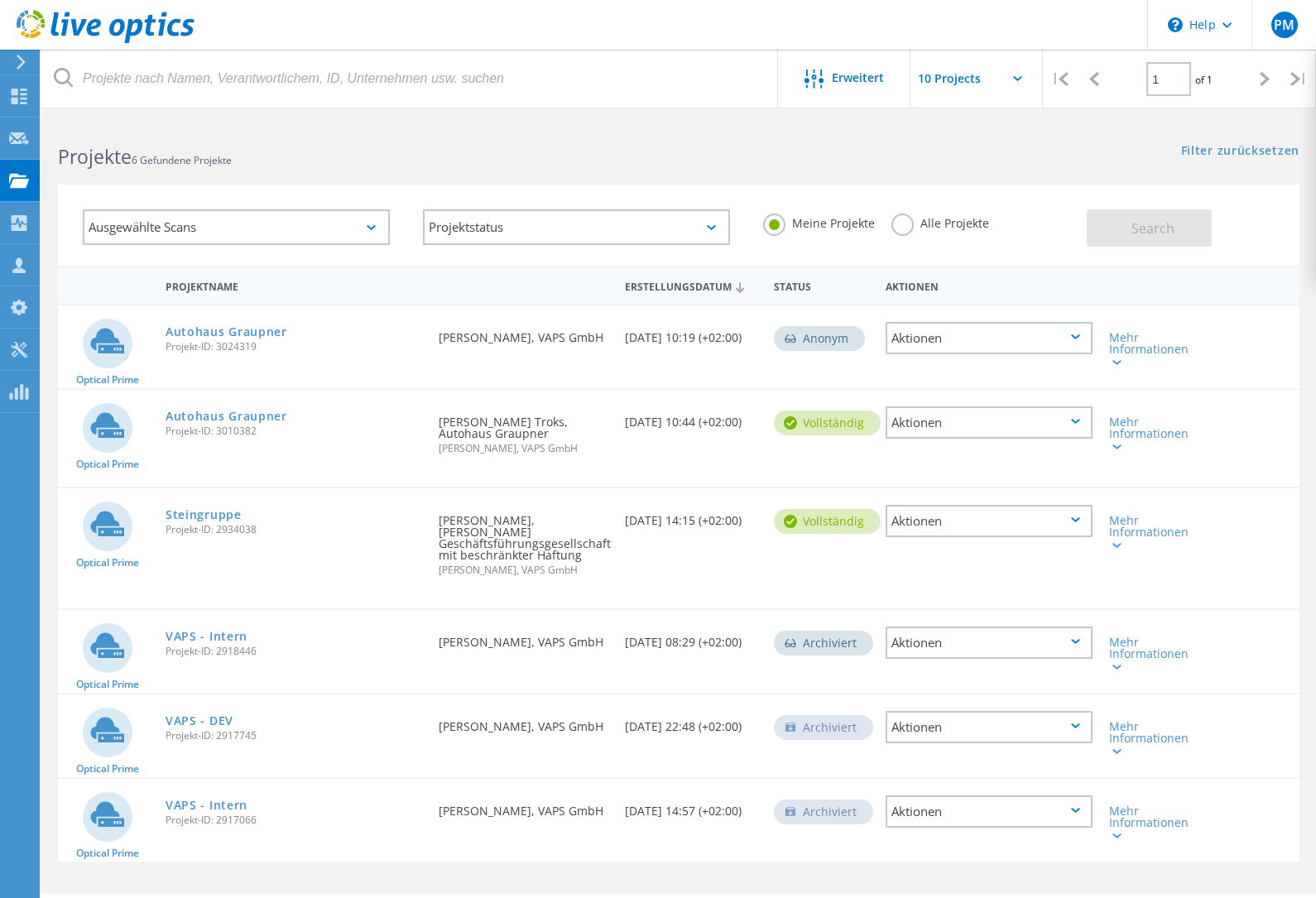  Describe the element at coordinates (691, 286) in the screenshot. I see `div: Erstellungsdatum` at that location.